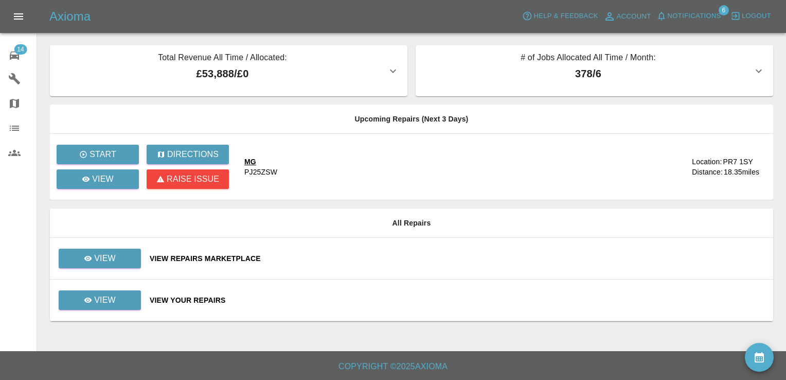 This screenshot has height=380, width=786. Describe the element at coordinates (594, 71) in the screenshot. I see `button: # of Jobs Allocated All Time / Month:378/6` at that location.